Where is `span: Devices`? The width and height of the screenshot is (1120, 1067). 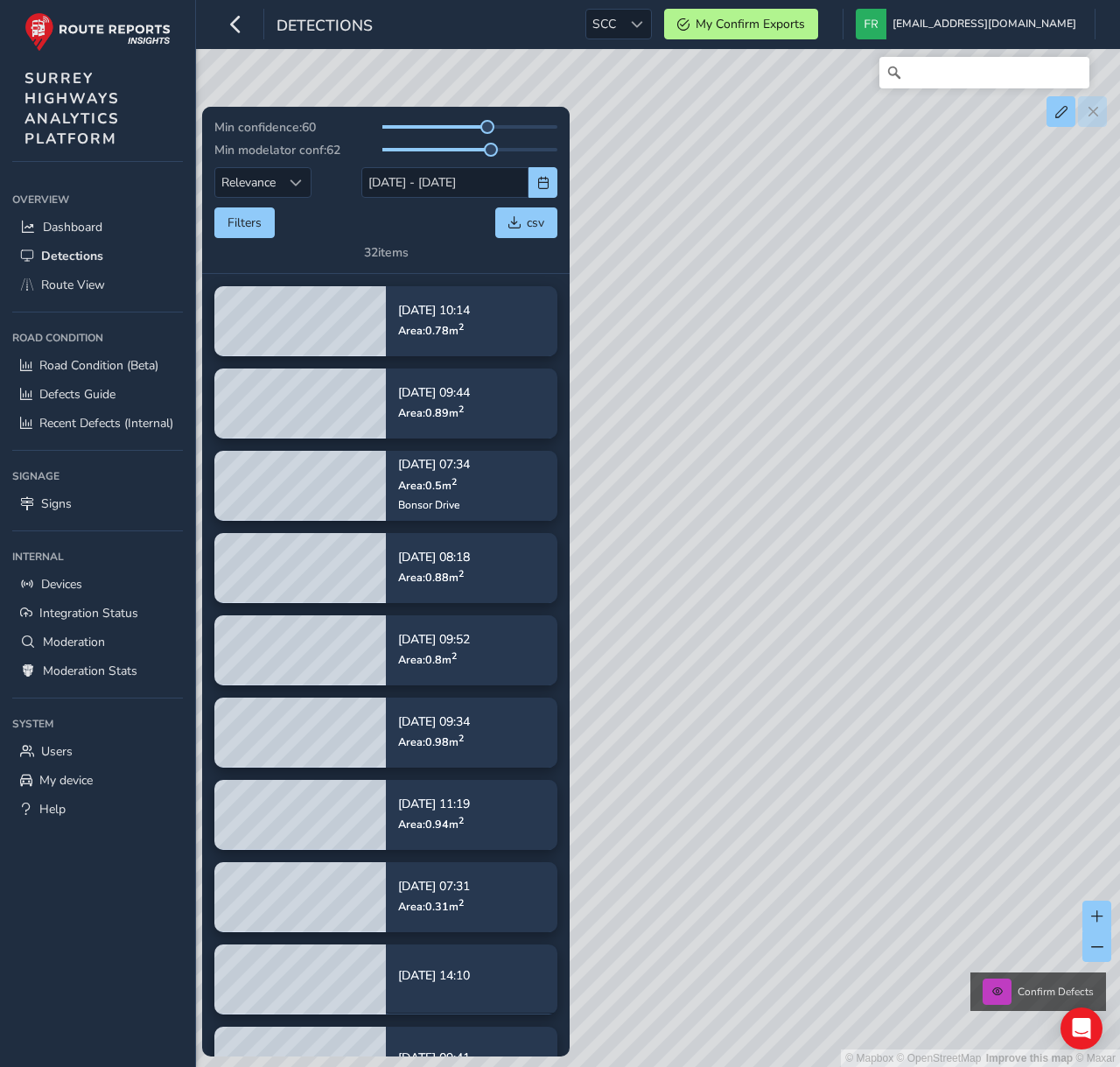
span: Devices is located at coordinates (61, 584).